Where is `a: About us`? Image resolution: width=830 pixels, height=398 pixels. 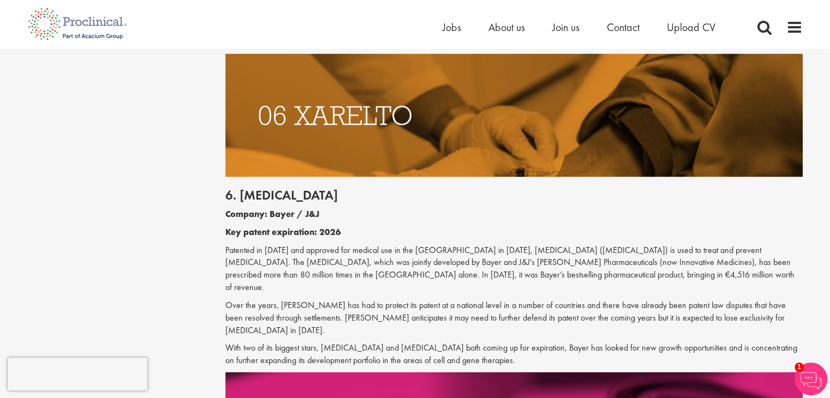
a: About us is located at coordinates (507, 27).